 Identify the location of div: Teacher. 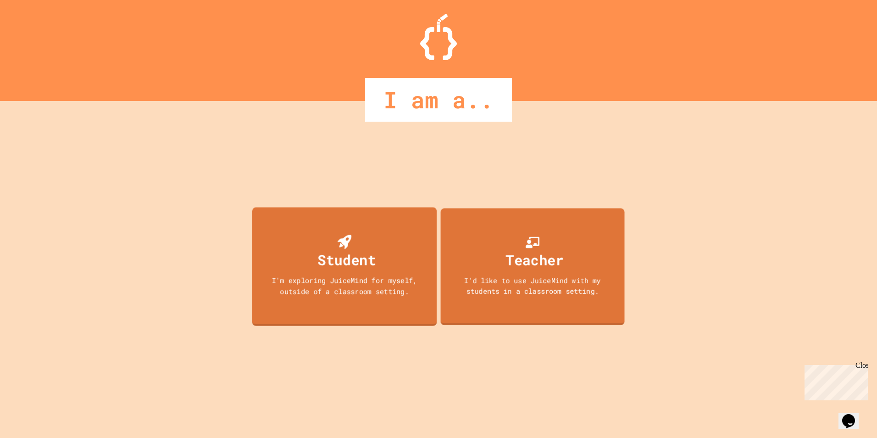
(535, 260).